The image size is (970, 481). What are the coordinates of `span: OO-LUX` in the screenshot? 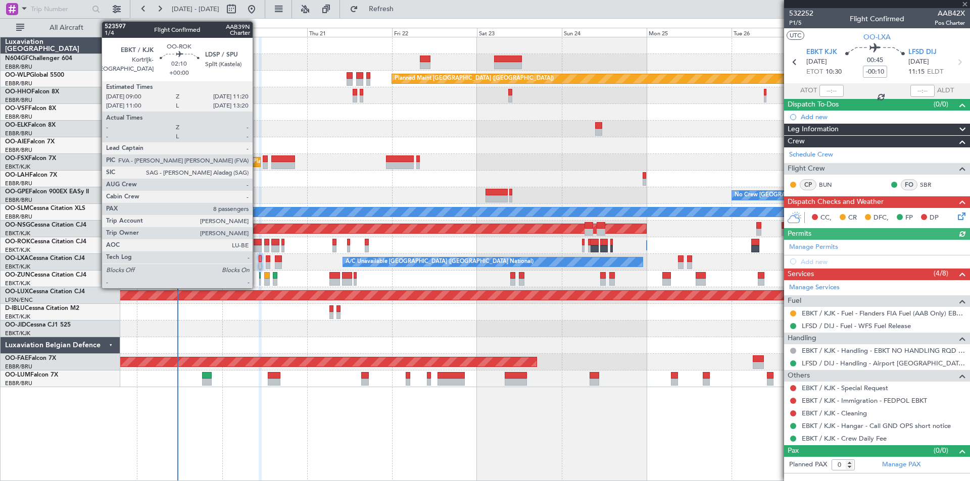 It's located at (17, 292).